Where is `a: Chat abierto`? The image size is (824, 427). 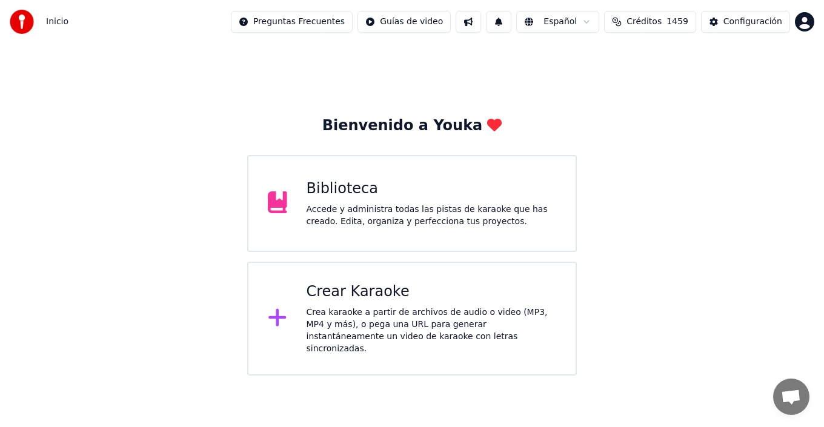 a: Chat abierto is located at coordinates (791, 397).